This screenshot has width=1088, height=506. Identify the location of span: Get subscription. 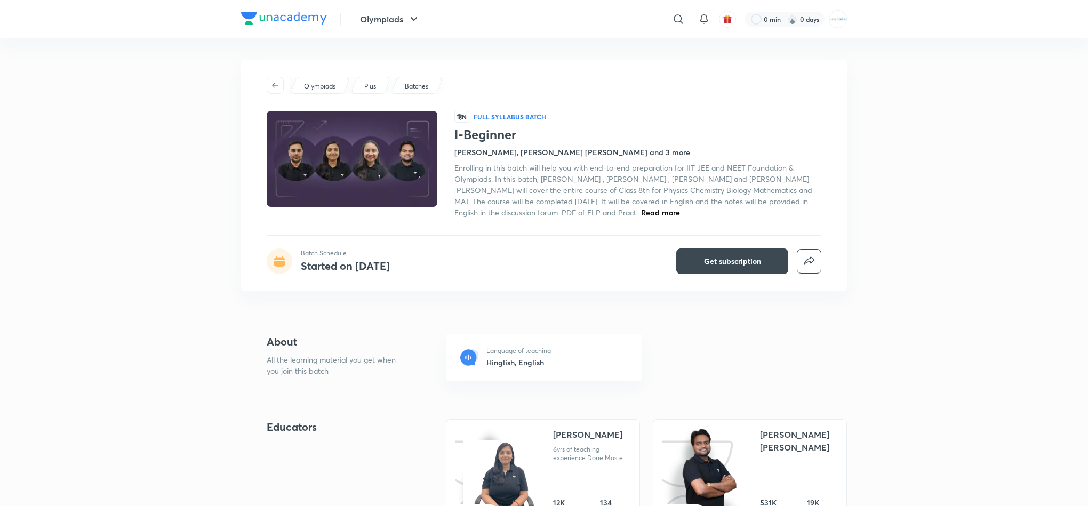
(732, 261).